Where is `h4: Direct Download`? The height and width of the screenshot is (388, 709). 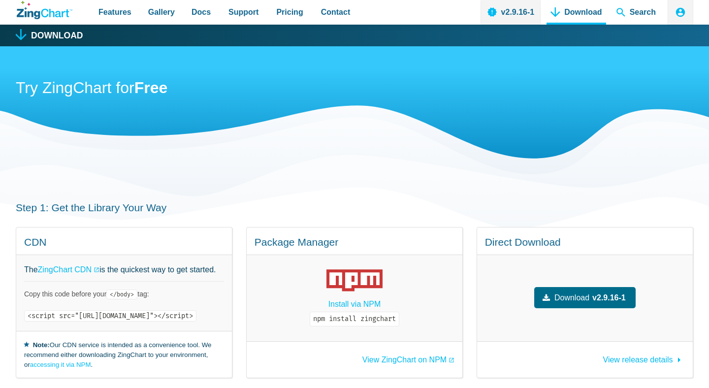 h4: Direct Download is located at coordinates (585, 242).